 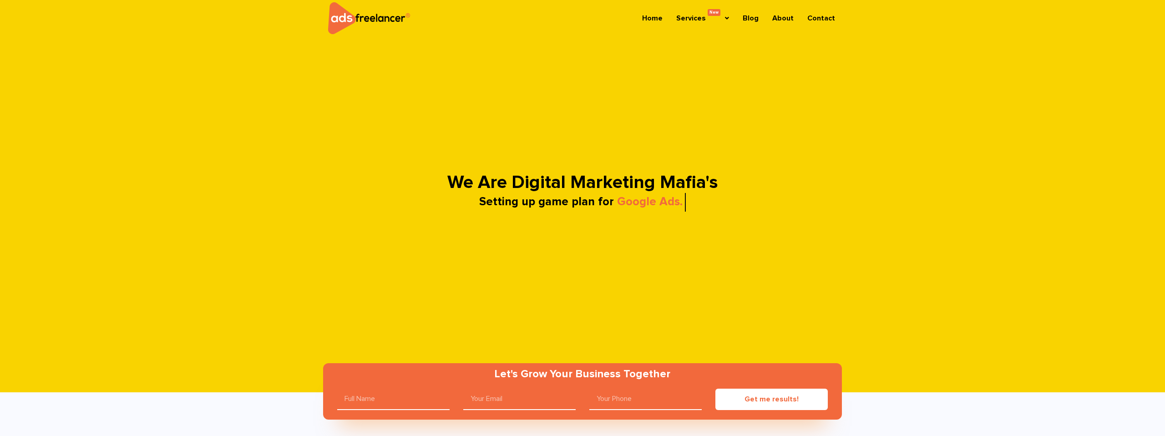 I want to click on button: Get me results!, so click(x=771, y=399).